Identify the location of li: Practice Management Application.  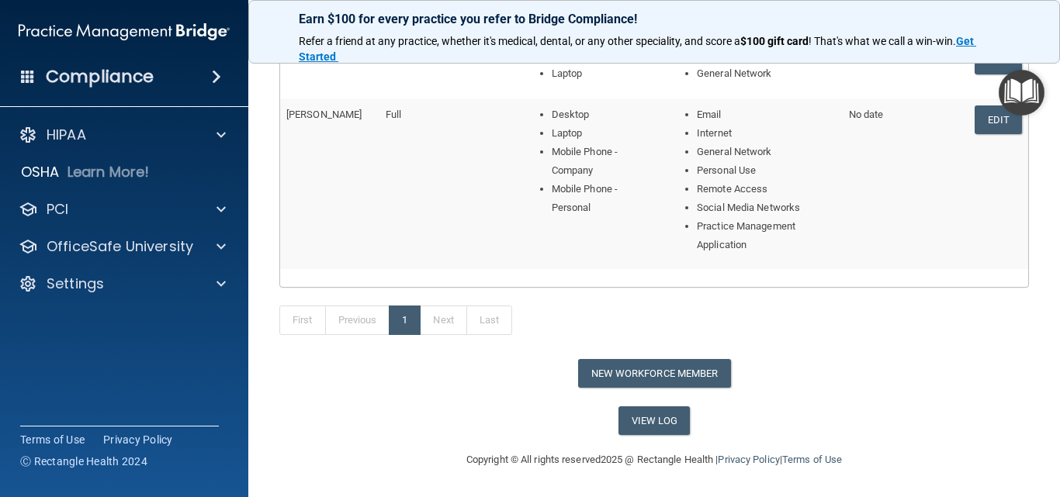
(767, 236).